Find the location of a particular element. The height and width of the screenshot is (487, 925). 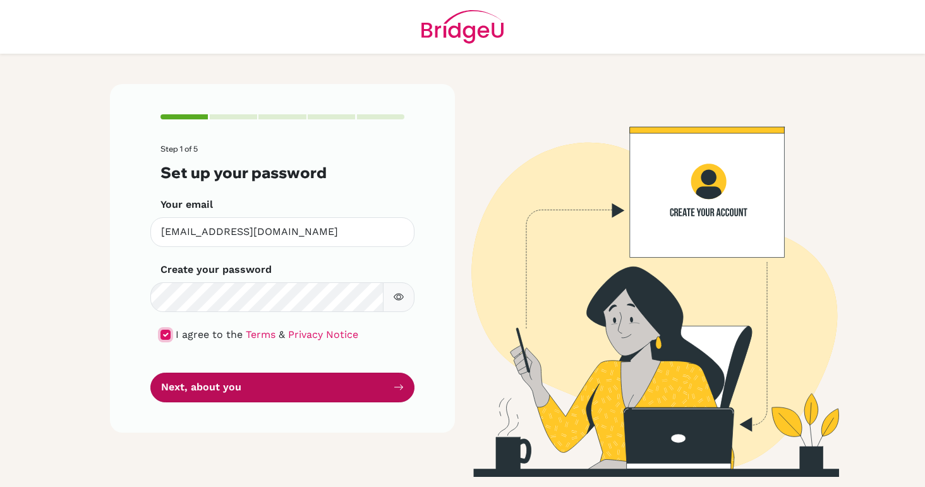

button: Next, about you is located at coordinates (282, 387).